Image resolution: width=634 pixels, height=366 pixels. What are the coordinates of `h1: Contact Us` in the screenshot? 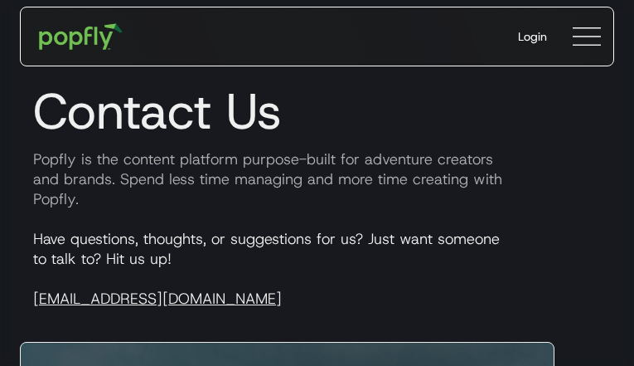 It's located at (317, 111).